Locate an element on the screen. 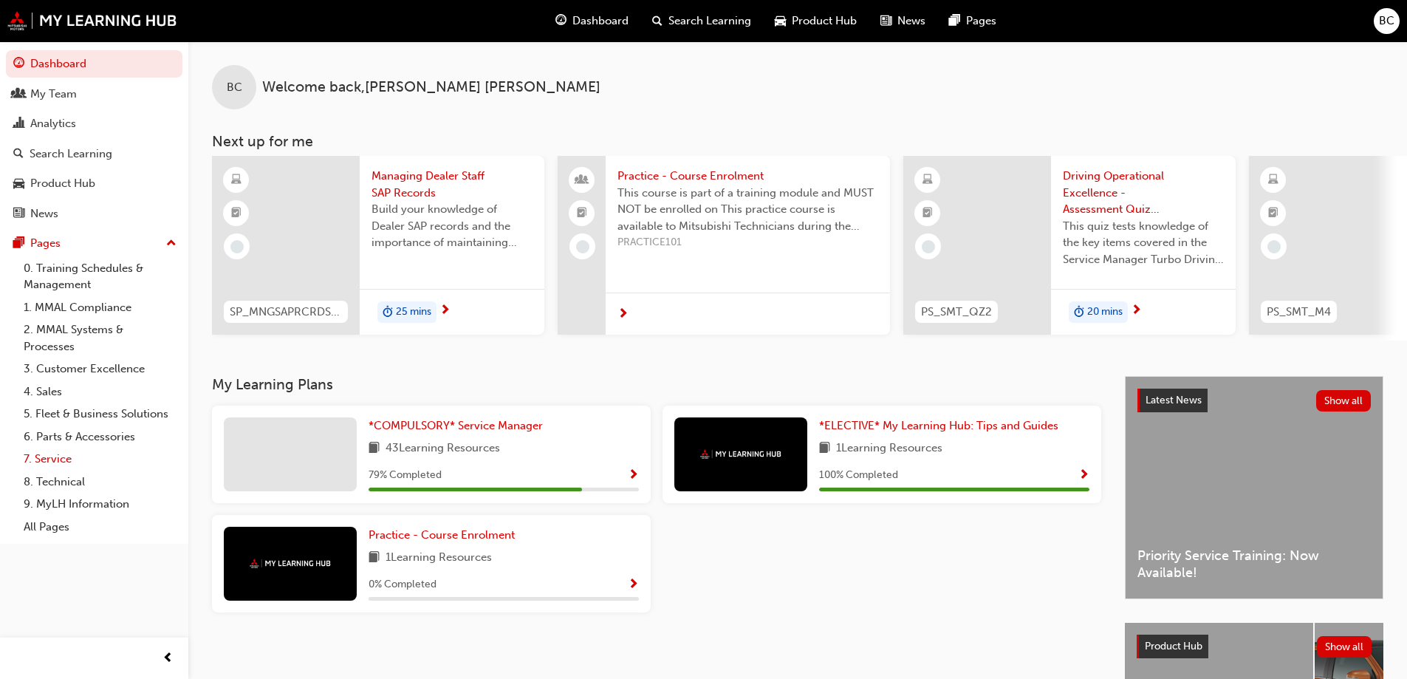 The width and height of the screenshot is (1407, 679). a: Product Hub is located at coordinates (94, 183).